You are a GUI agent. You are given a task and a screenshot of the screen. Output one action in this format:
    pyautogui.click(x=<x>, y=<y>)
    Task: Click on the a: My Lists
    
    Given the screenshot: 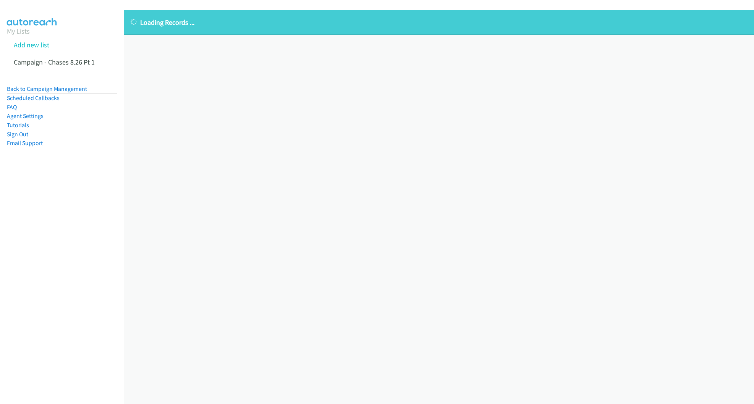 What is the action you would take?
    pyautogui.click(x=18, y=31)
    